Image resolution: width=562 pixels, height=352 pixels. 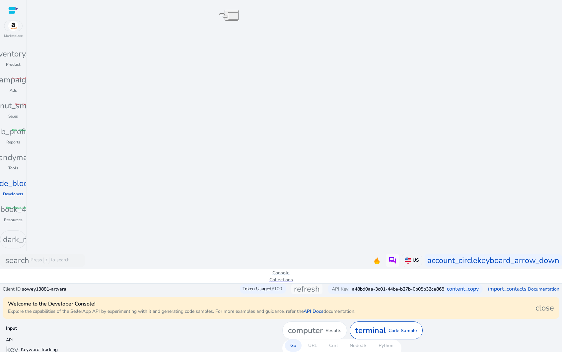 What do you see at coordinates (307, 289) in the screenshot?
I see `span: refresh` at bounding box center [307, 289].